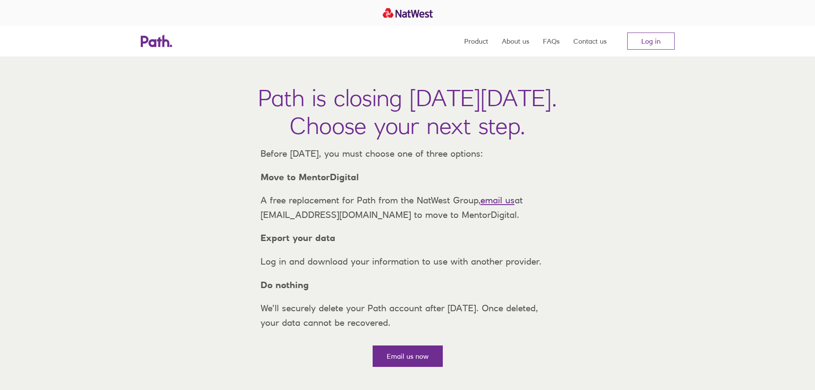 The image size is (815, 390). I want to click on a: FAQs, so click(551, 41).